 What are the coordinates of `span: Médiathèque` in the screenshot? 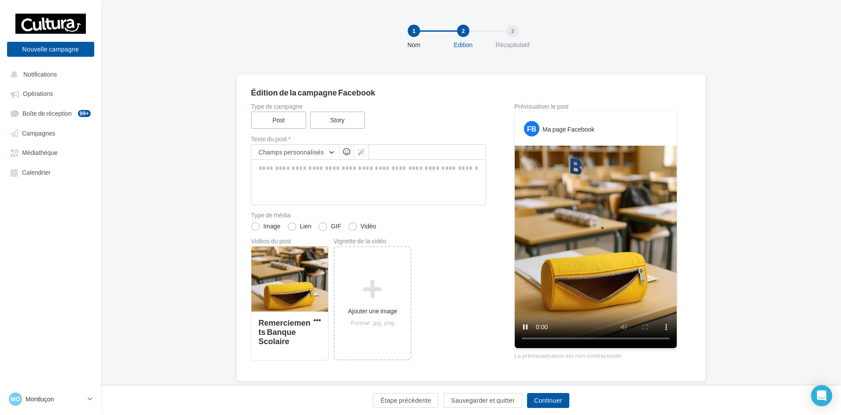 It's located at (40, 153).